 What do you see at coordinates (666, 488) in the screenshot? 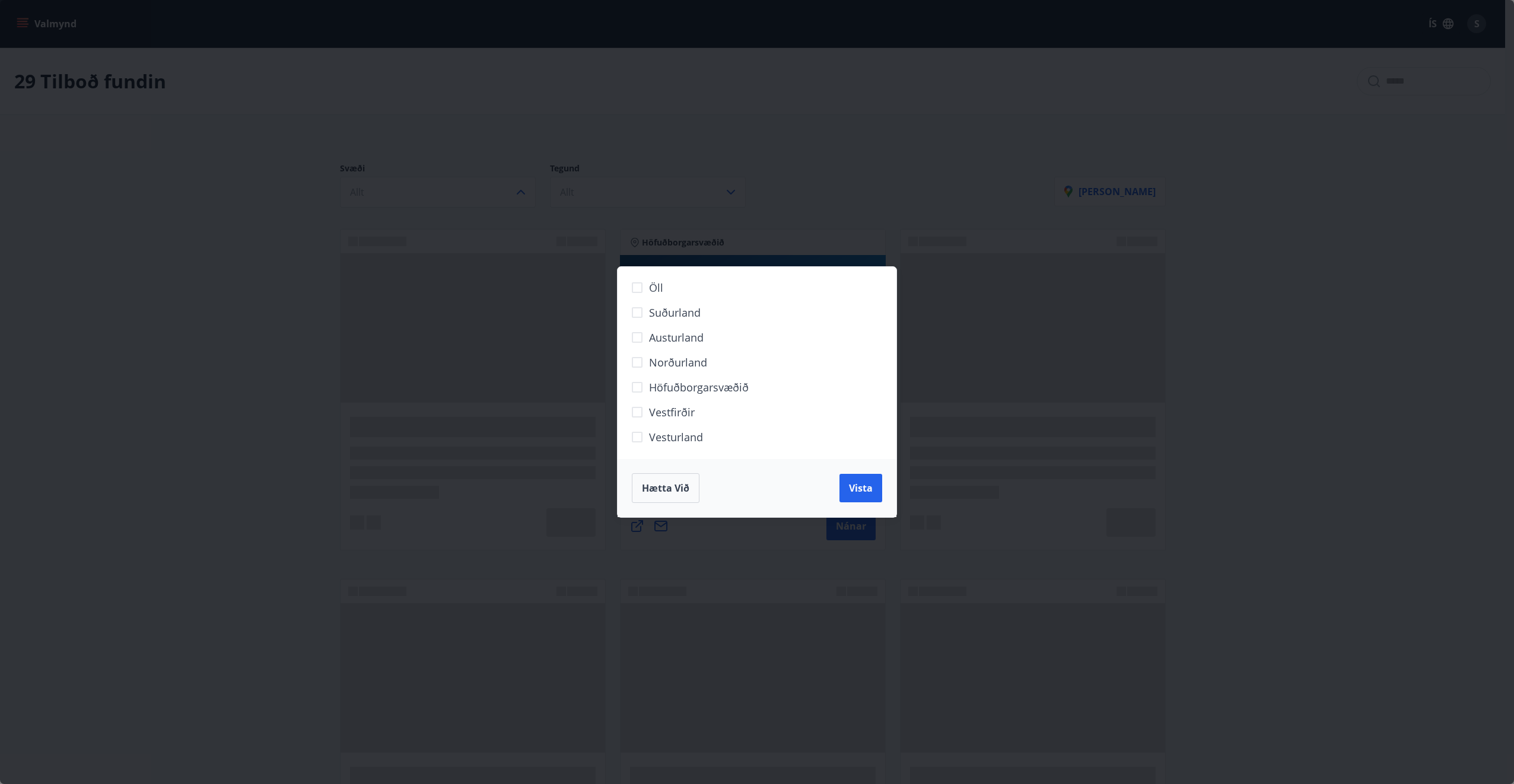
I see `button: Hætta við` at bounding box center [666, 488].